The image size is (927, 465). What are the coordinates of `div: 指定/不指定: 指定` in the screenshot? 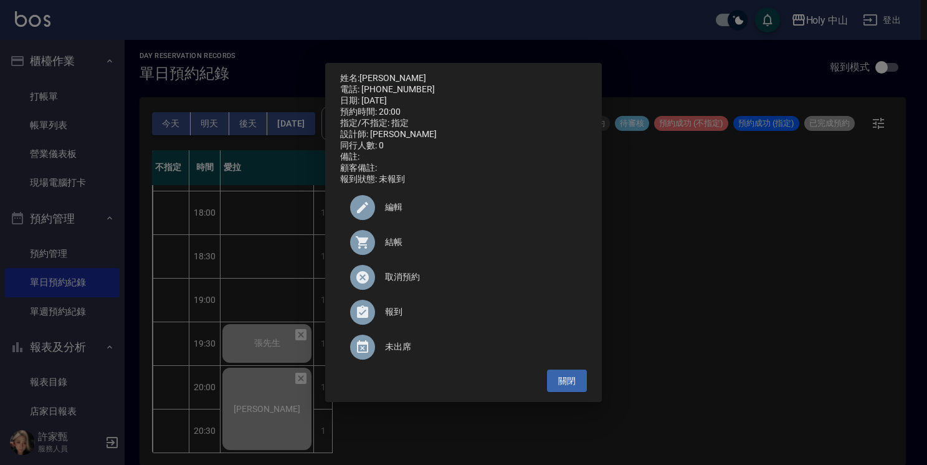 It's located at (463, 123).